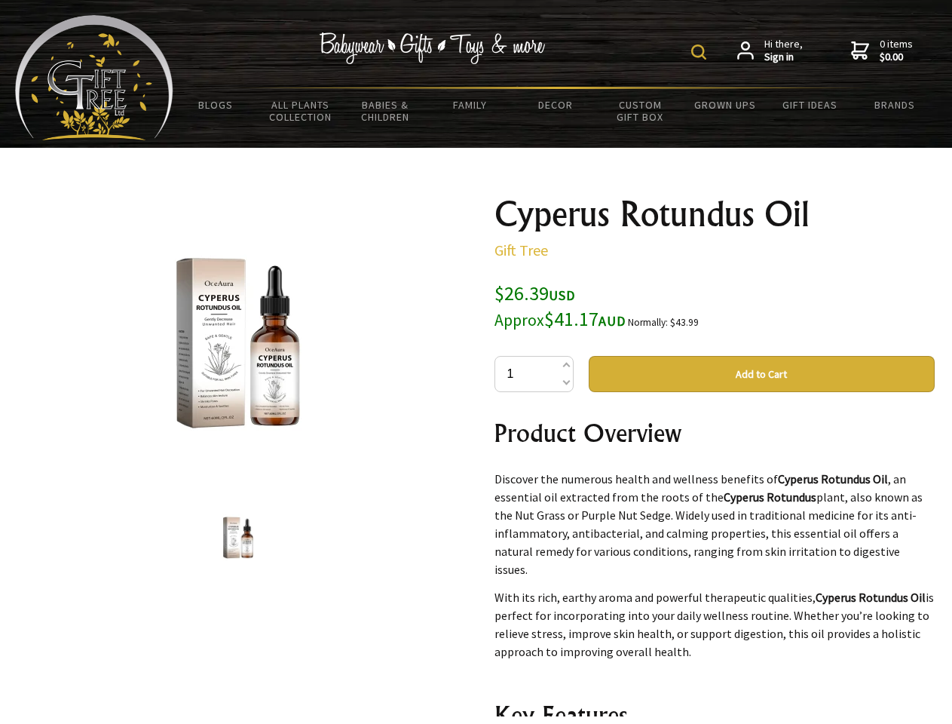 This screenshot has height=724, width=952. I want to click on p: Discover the numerous health and wellness benefits of , an essential oil extracted from the roots..., so click(715, 524).